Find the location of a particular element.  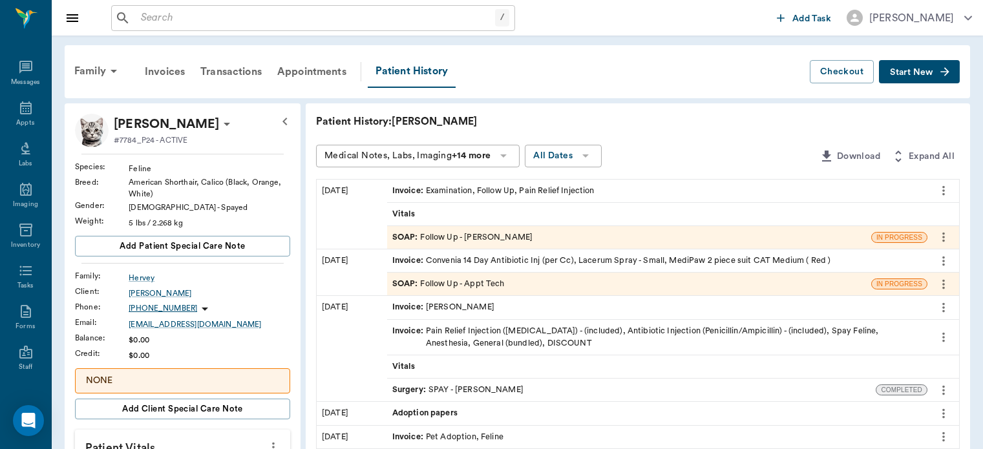

div: Appointments is located at coordinates (312, 72).